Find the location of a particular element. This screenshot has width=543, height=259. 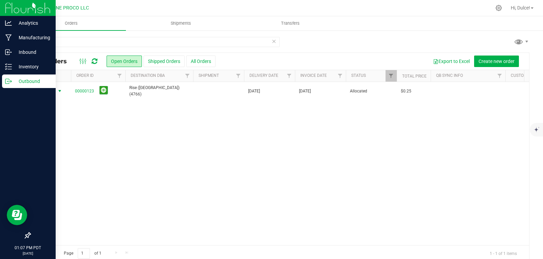

p: Inventory is located at coordinates (32, 67).